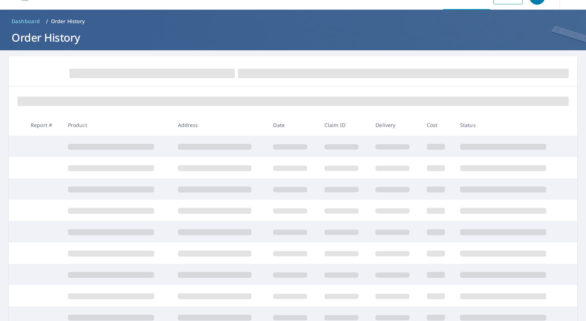 This screenshot has width=586, height=321. What do you see at coordinates (220, 125) in the screenshot?
I see `th: Address` at bounding box center [220, 125].